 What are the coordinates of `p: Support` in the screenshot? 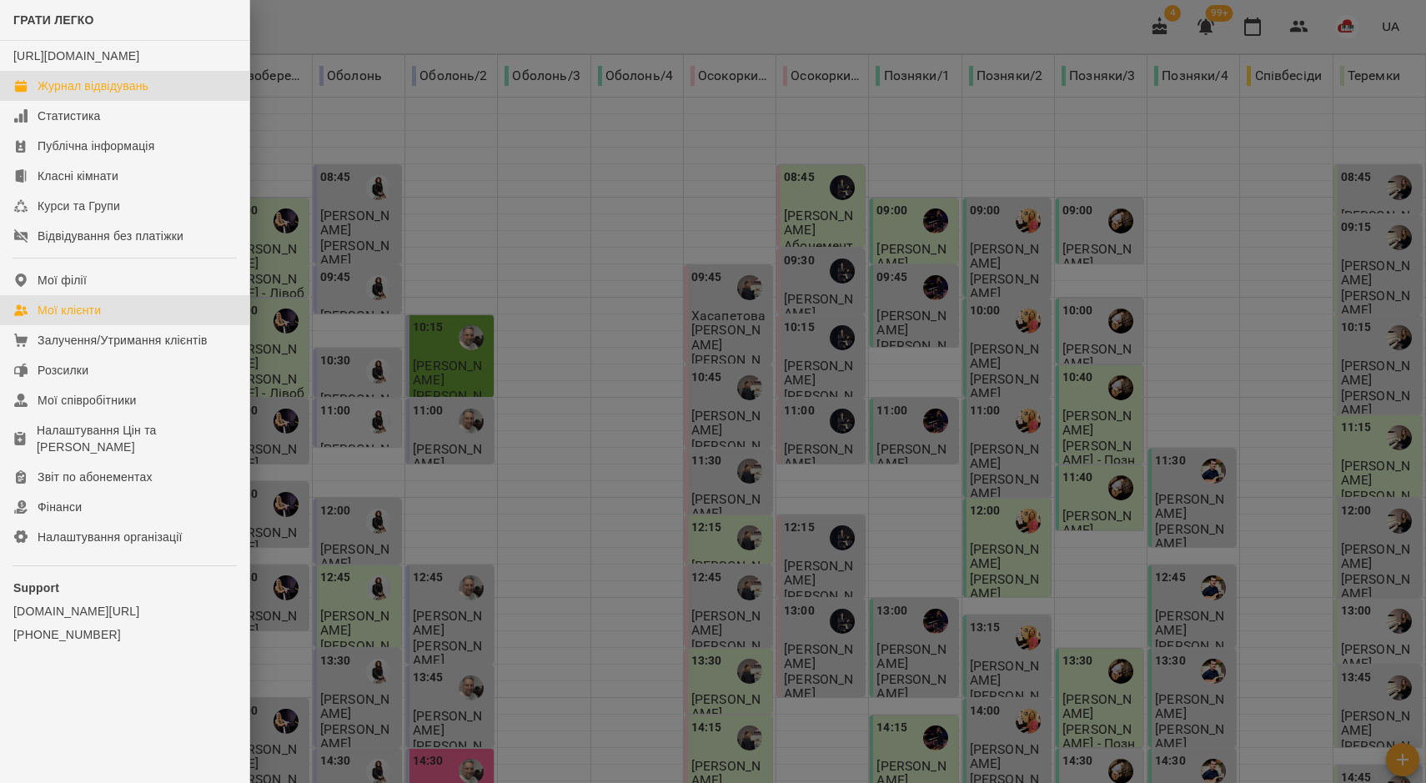 It's located at (124, 588).